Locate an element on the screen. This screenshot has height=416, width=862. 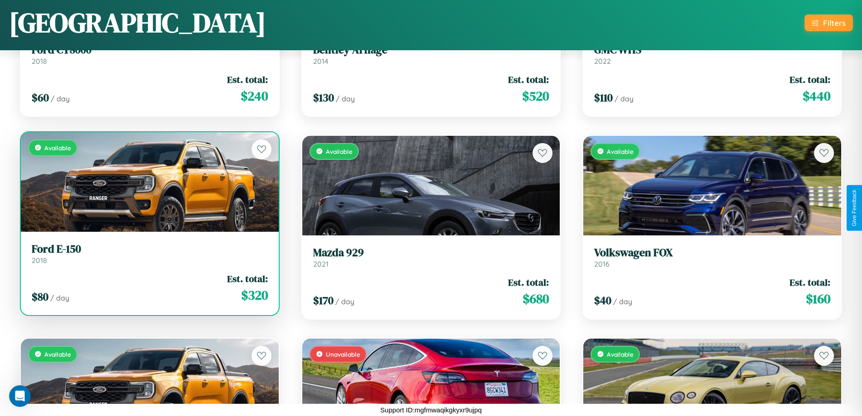
a: GMC WHS2022 is located at coordinates (712, 54).